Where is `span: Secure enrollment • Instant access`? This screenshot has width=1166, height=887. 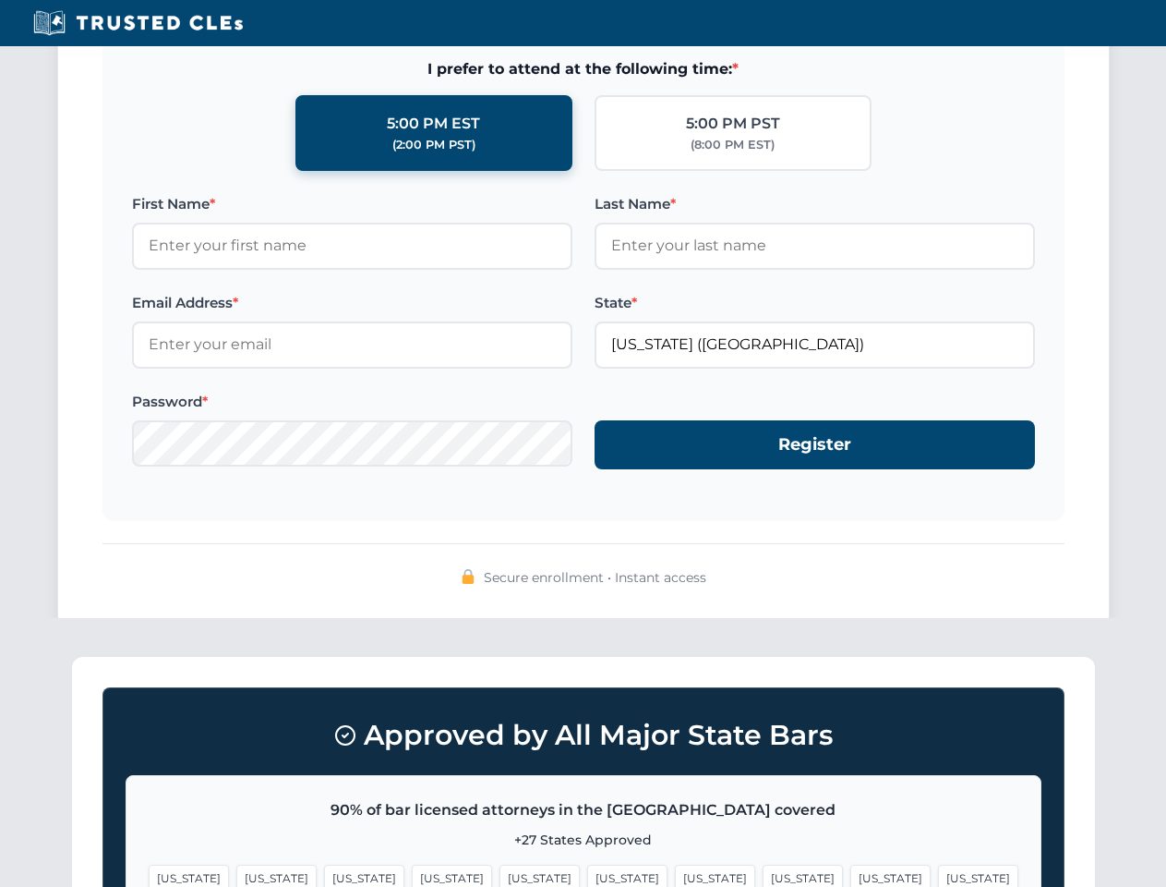 span: Secure enrollment • Instant access is located at coordinates (595, 577).